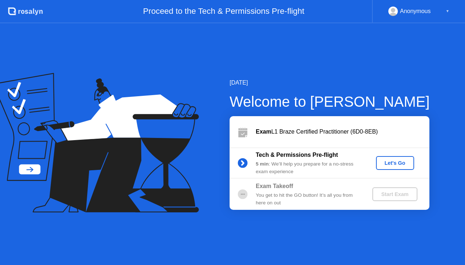 Image resolution: width=465 pixels, height=265 pixels. What do you see at coordinates (308, 168) in the screenshot?
I see `div: : We’ll help you prepare for a no-stress exam experience` at bounding box center [308, 168].